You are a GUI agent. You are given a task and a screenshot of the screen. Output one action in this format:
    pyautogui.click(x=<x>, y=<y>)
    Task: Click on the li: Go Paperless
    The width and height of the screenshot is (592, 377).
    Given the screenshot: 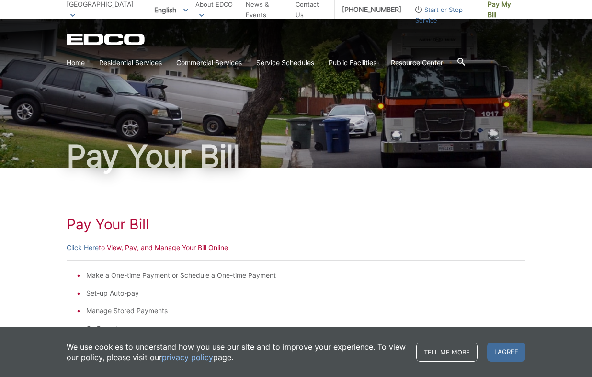 What is the action you would take?
    pyautogui.click(x=301, y=329)
    